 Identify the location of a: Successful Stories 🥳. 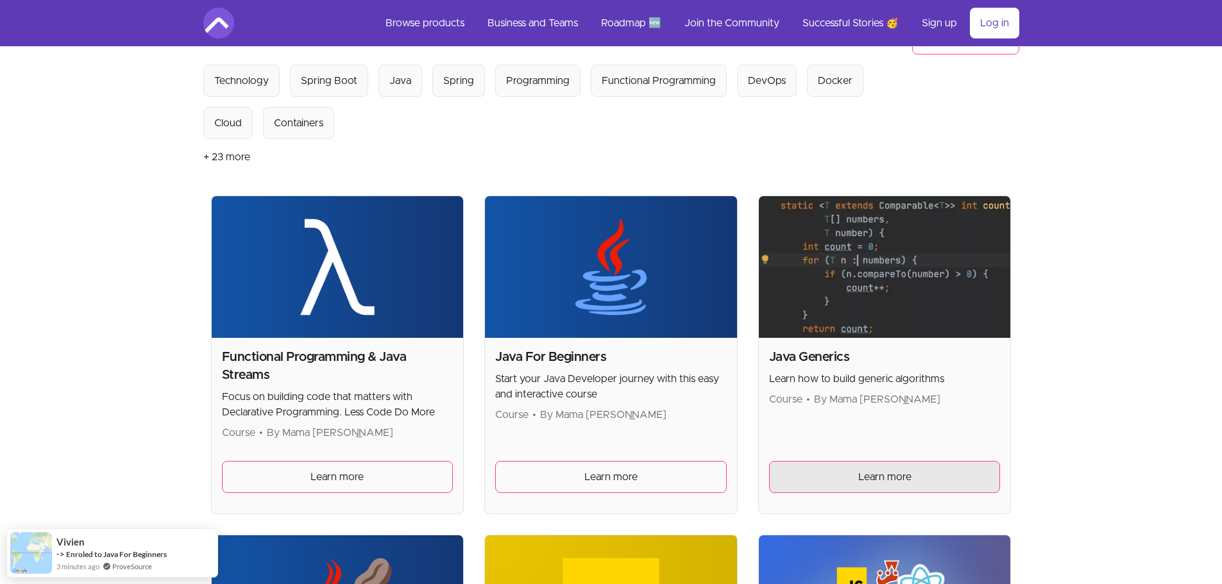
(850, 23).